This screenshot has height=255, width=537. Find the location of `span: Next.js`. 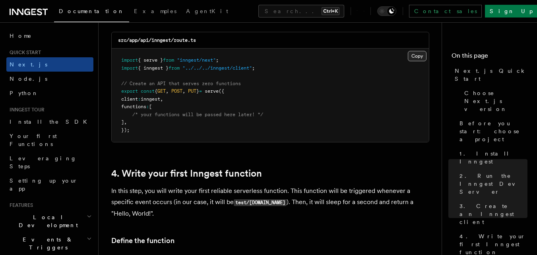

span: Next.js is located at coordinates (28, 64).